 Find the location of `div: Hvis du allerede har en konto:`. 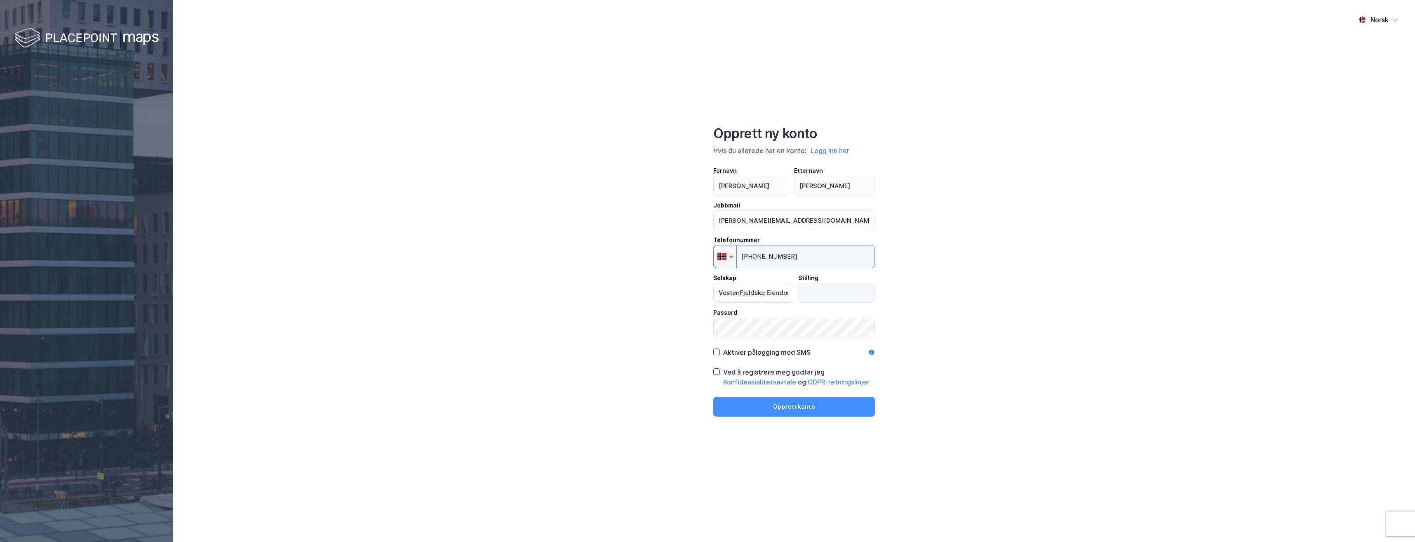

div: Hvis du allerede har en konto: is located at coordinates (794, 150).